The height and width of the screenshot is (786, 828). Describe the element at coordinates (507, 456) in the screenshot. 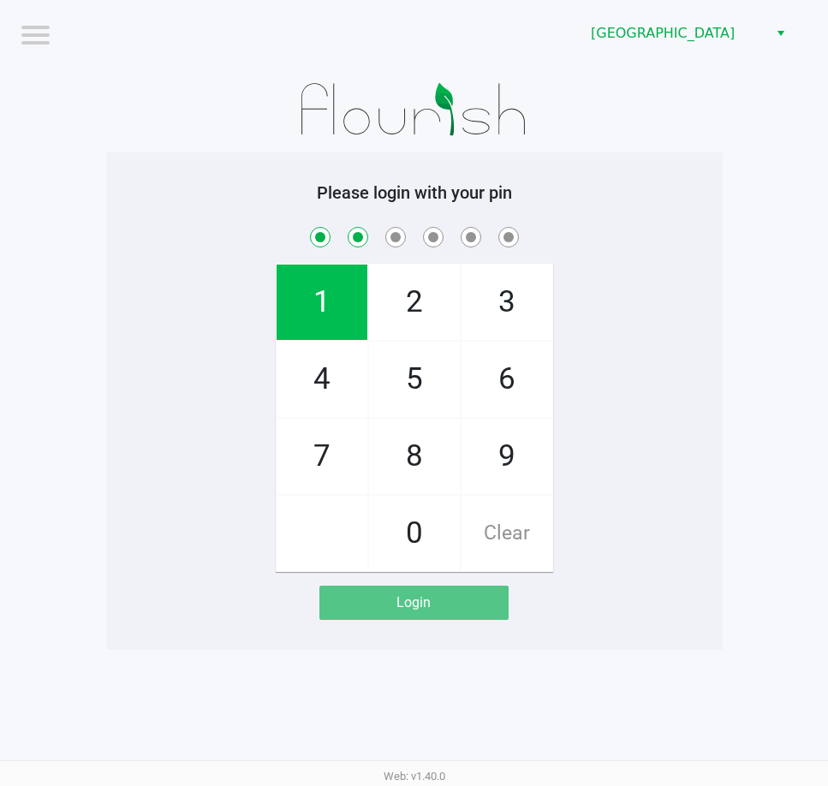

I see `span: 9` at that location.